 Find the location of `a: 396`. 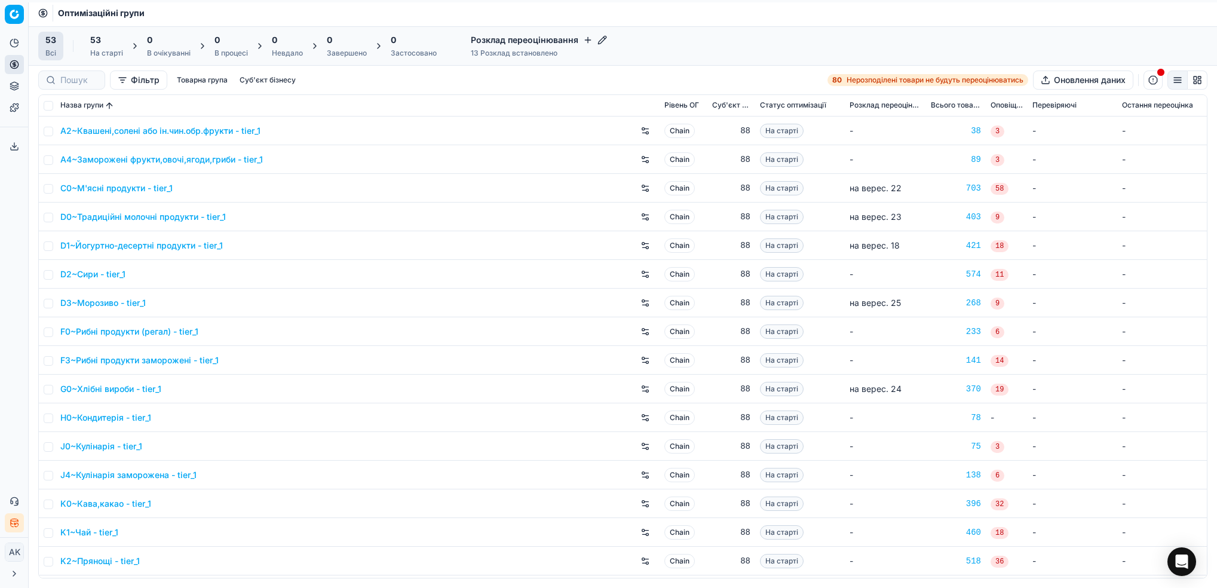

a: 396 is located at coordinates (956, 504).